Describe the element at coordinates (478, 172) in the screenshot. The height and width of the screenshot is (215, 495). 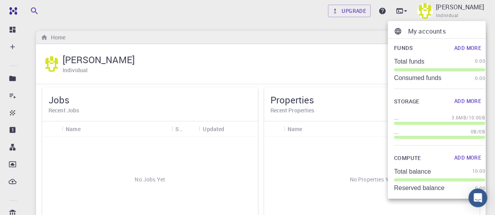
I see `span: 10.00` at that location.